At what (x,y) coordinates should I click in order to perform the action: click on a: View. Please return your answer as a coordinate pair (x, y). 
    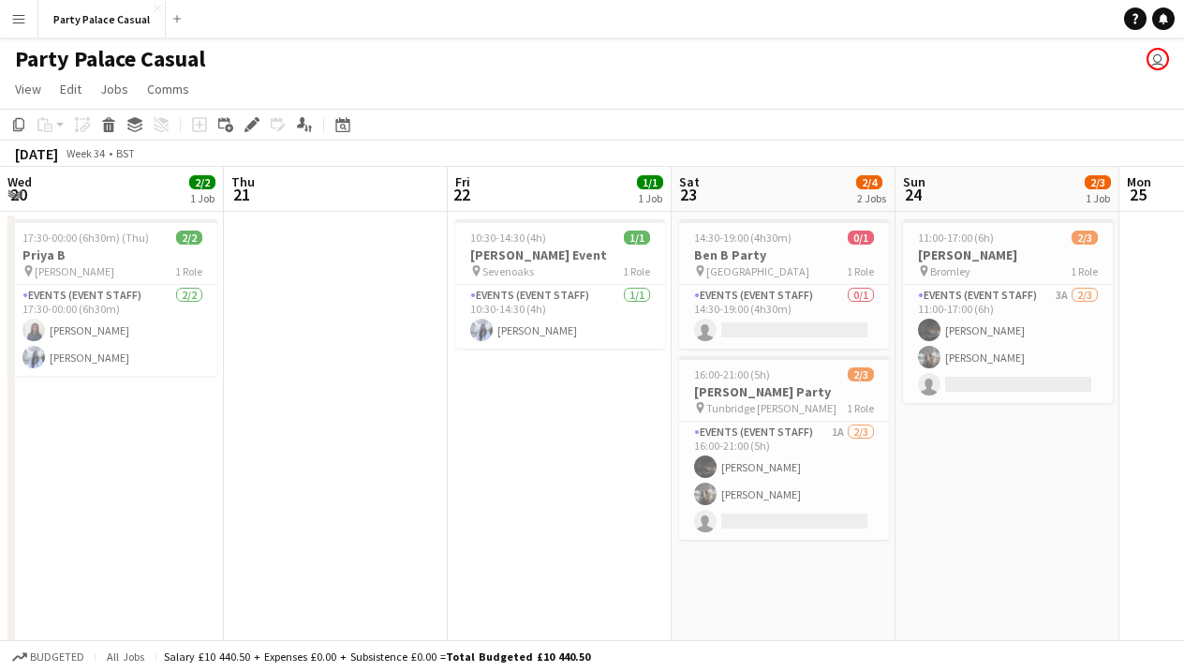
    Looking at the image, I should click on (28, 89).